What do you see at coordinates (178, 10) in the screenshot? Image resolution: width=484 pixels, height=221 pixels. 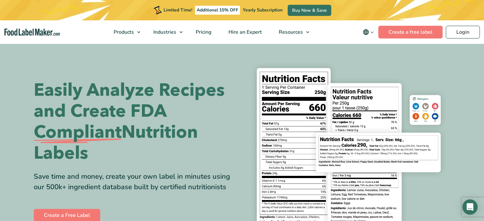 I see `span: Limited Time!` at bounding box center [178, 10].